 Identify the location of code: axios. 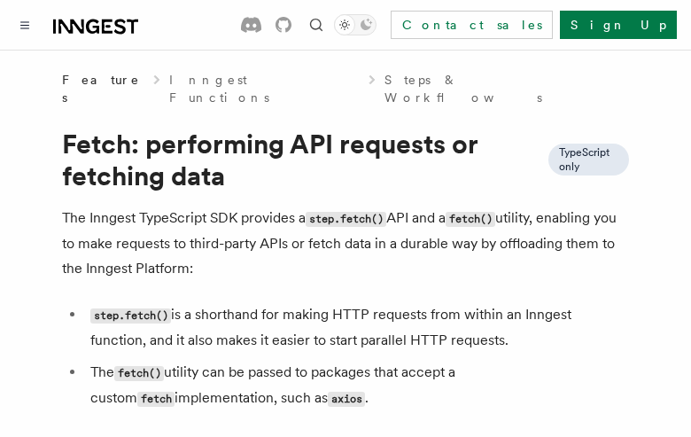
(347, 399).